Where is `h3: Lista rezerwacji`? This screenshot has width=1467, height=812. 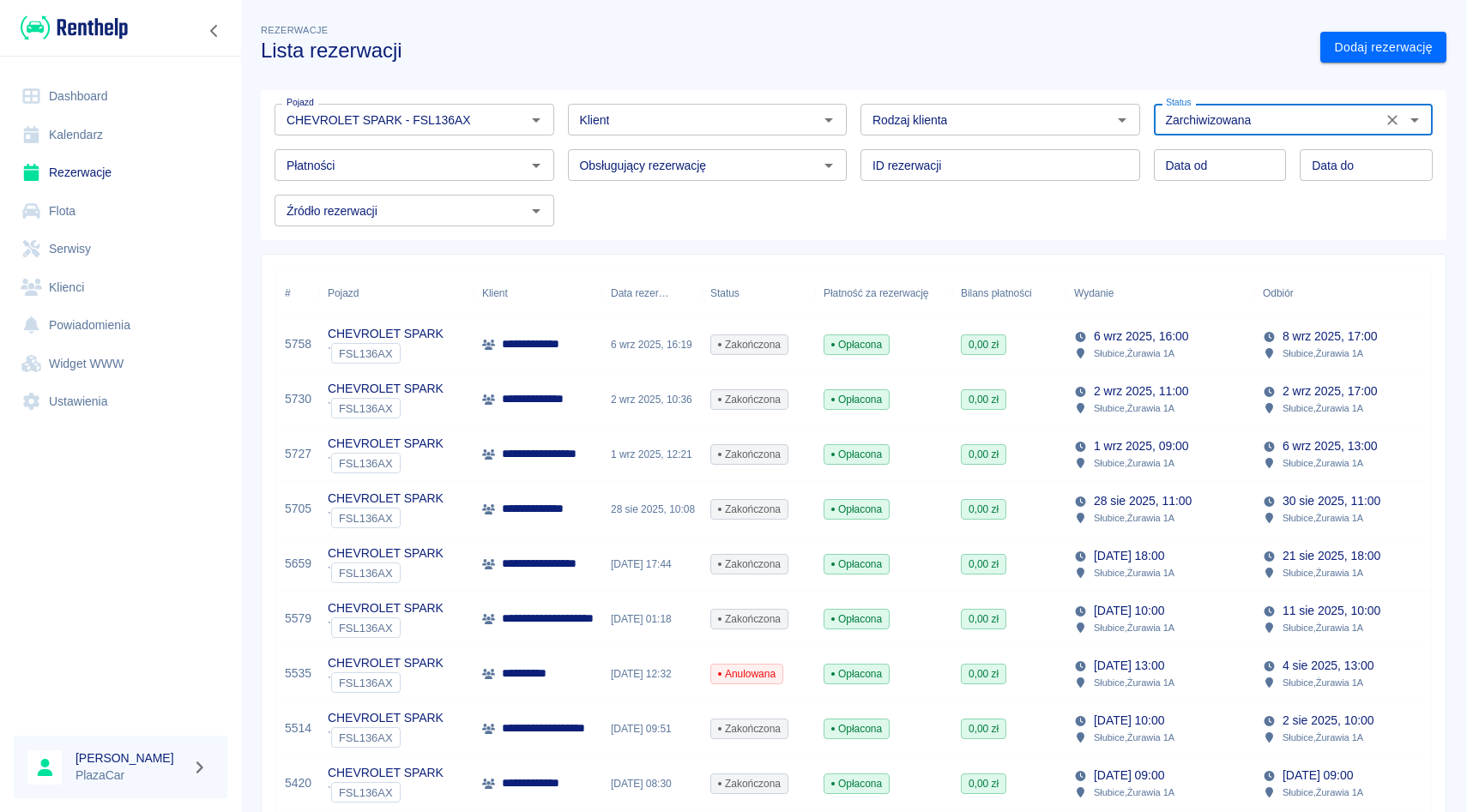
h3: Lista rezerwacji is located at coordinates (784, 51).